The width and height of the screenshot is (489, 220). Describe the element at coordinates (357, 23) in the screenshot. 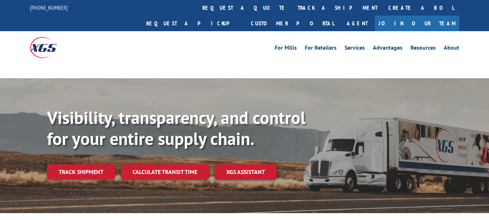

I see `a: Agent` at that location.